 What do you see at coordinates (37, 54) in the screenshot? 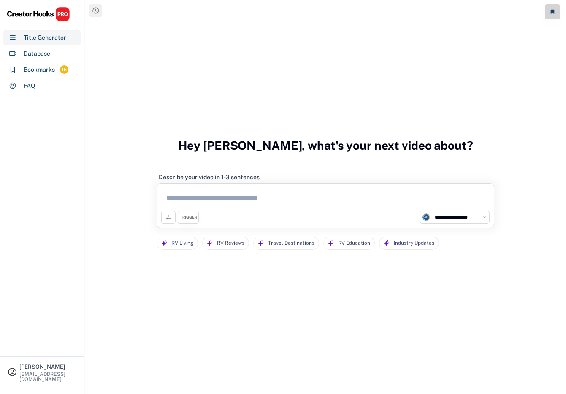
I see `div: Database` at bounding box center [37, 54].